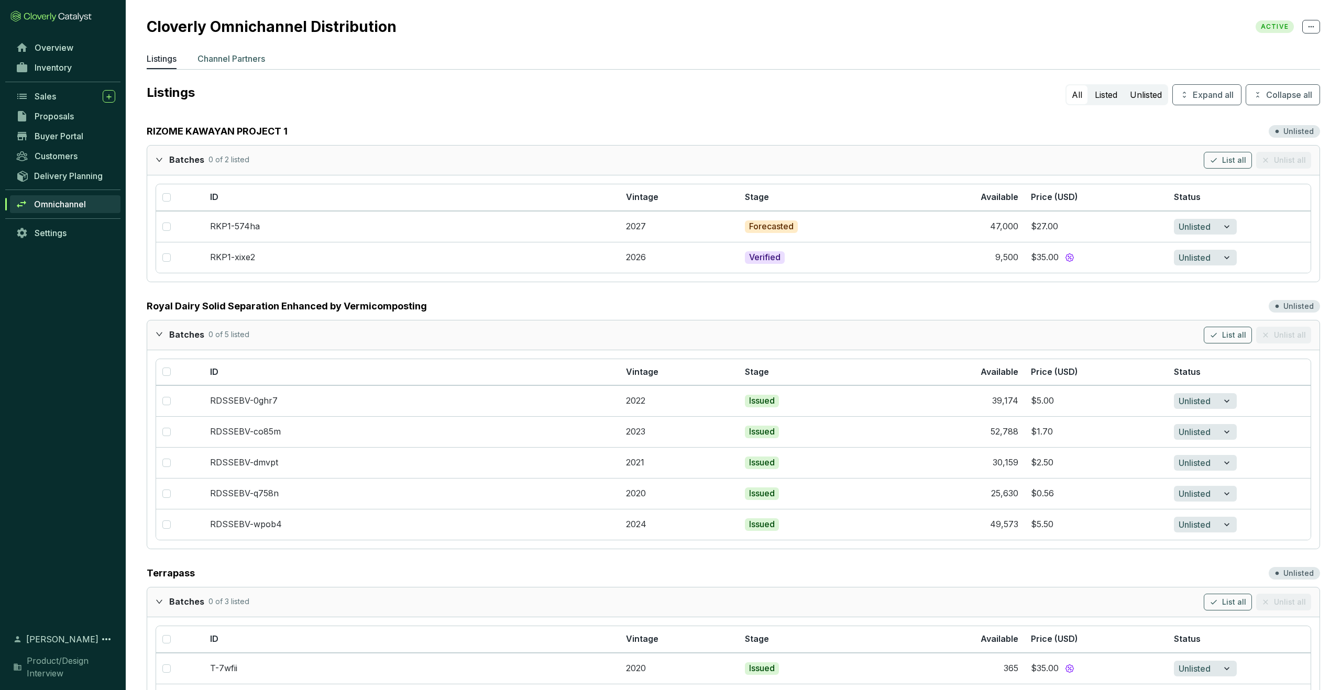 The image size is (1341, 690). Describe the element at coordinates (1011, 669) in the screenshot. I see `div: 365` at that location.